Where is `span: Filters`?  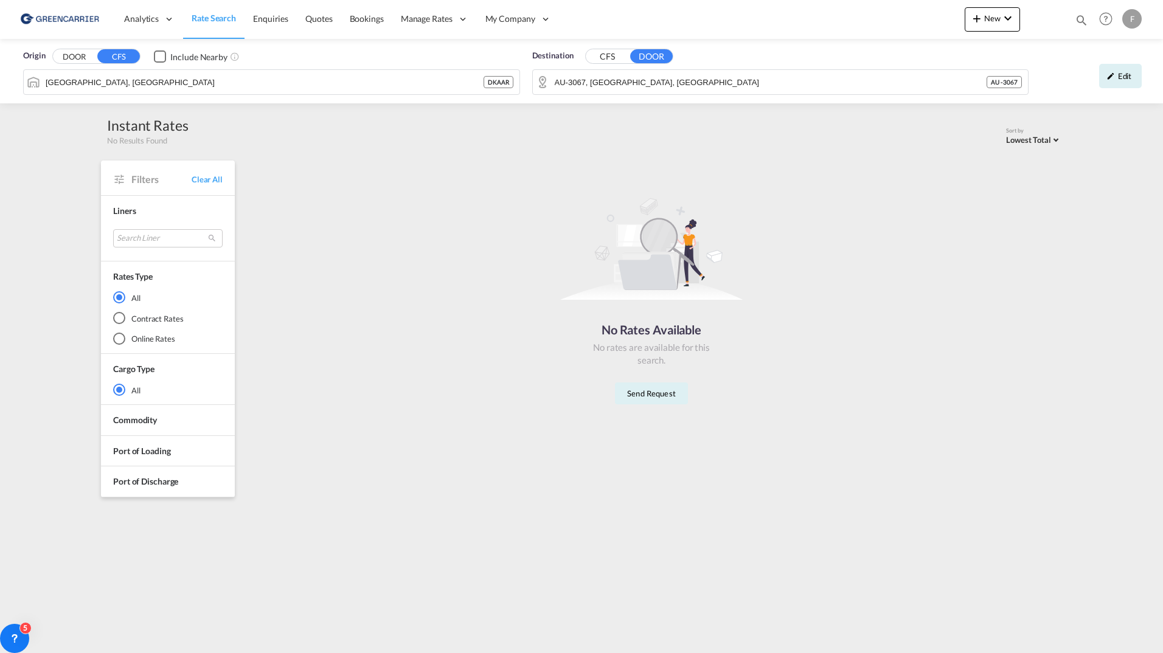 span: Filters is located at coordinates (161, 179).